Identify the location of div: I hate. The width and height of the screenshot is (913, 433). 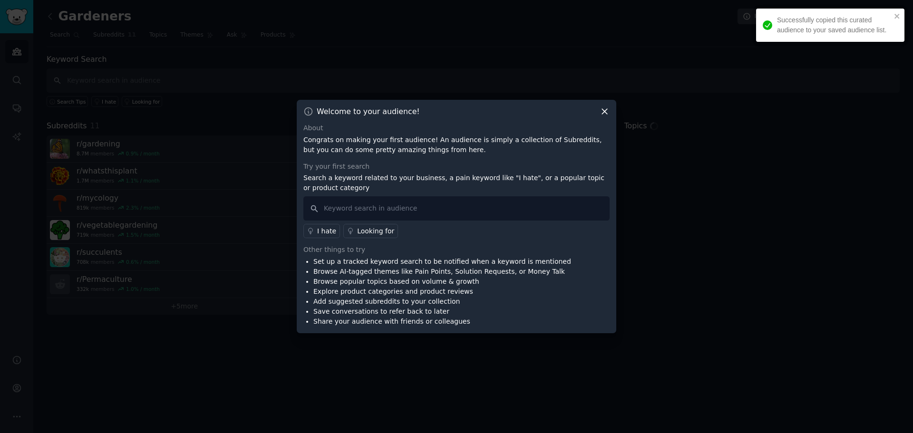
(327, 231).